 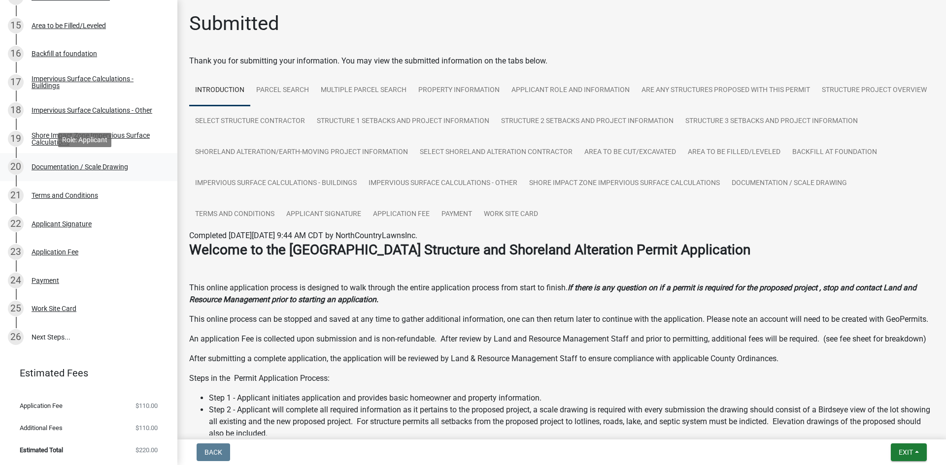 I want to click on a: Application Fee, so click(x=401, y=215).